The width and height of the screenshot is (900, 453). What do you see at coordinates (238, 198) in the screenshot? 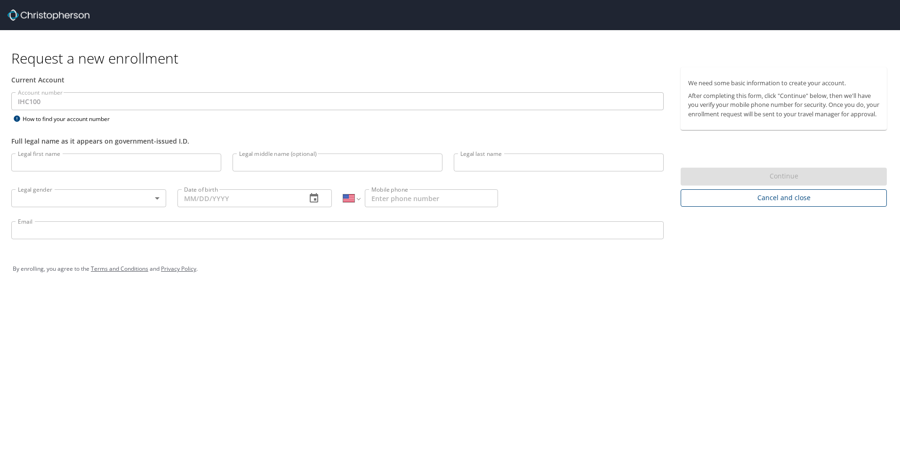
I see `input: MM/DD/YYYY` at bounding box center [238, 198].